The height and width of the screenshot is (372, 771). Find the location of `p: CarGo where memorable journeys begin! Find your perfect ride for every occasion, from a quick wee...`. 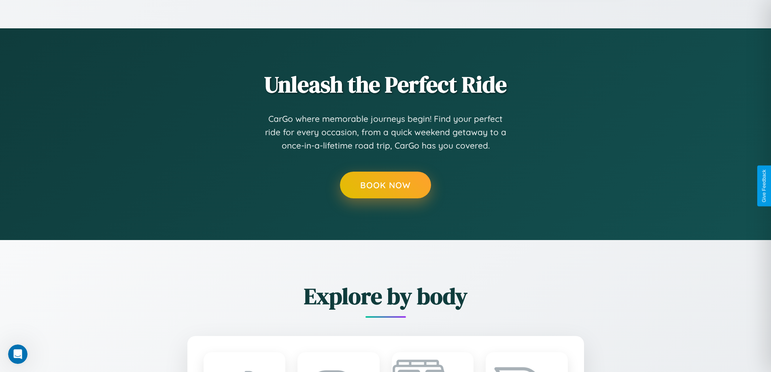

p: CarGo where memorable journeys begin! Find your perfect ride for every occasion, from a quick wee... is located at coordinates (386, 132).